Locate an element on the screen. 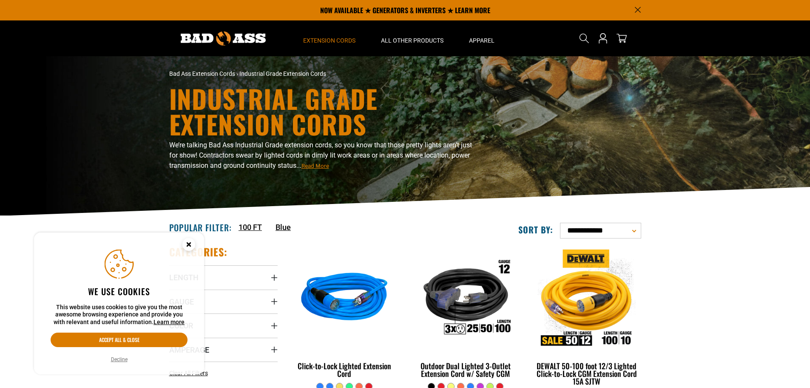 The image size is (810, 388). div: Outdoor Dual Lighted 3-Outlet Extension Cord w/ Safety CGM is located at coordinates (465, 369).